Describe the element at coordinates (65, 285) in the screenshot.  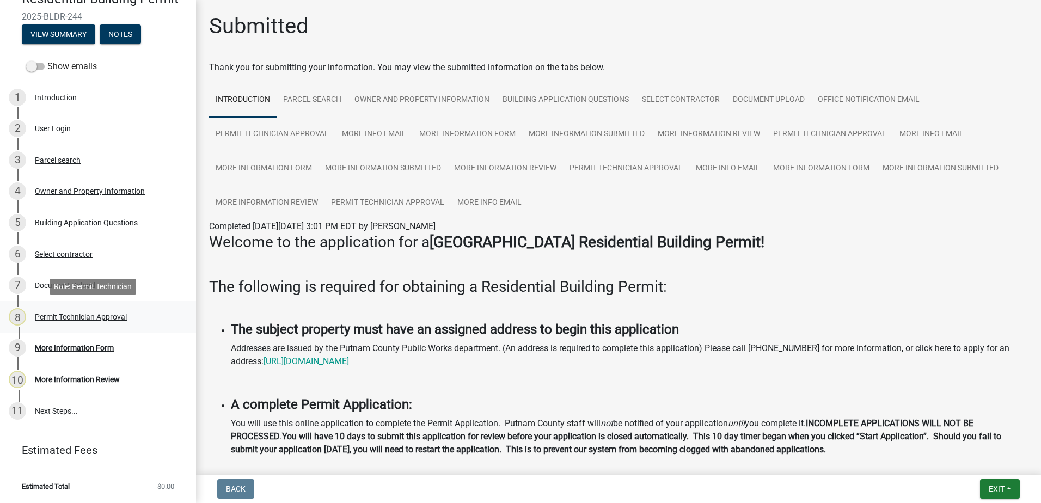
I see `div: Document Upload` at that location.